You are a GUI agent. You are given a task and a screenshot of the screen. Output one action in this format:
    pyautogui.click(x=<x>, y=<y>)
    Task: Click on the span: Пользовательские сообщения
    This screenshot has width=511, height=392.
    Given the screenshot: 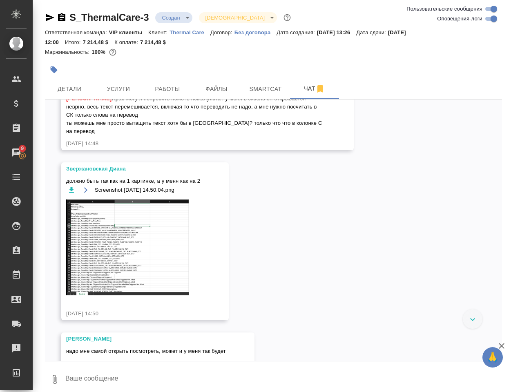 What is the action you would take?
    pyautogui.click(x=444, y=9)
    